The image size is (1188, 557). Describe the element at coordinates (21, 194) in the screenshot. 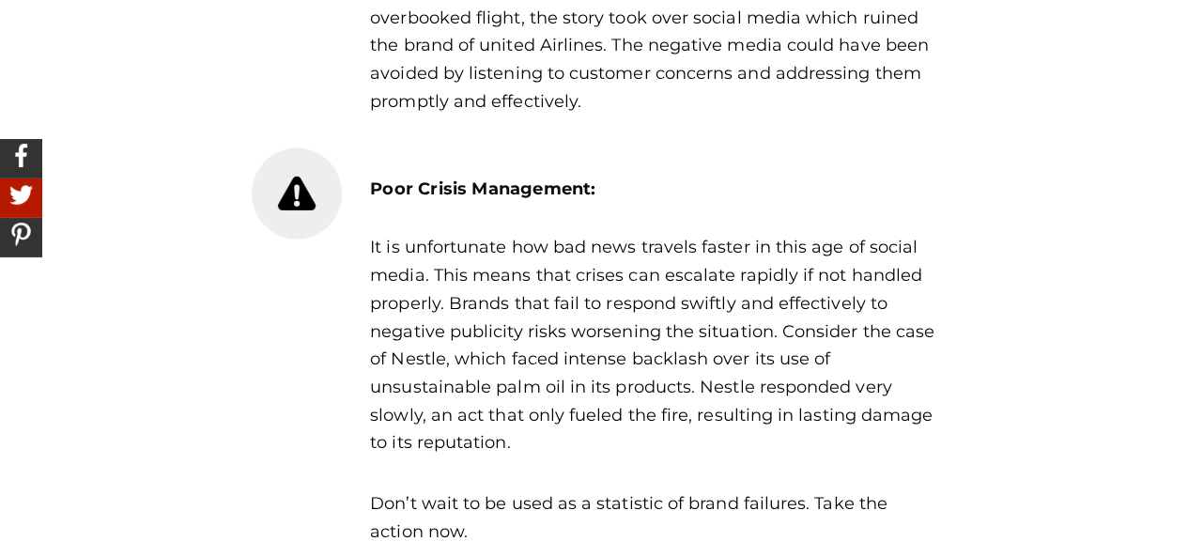

I see `img: Share On Twitter` at that location.